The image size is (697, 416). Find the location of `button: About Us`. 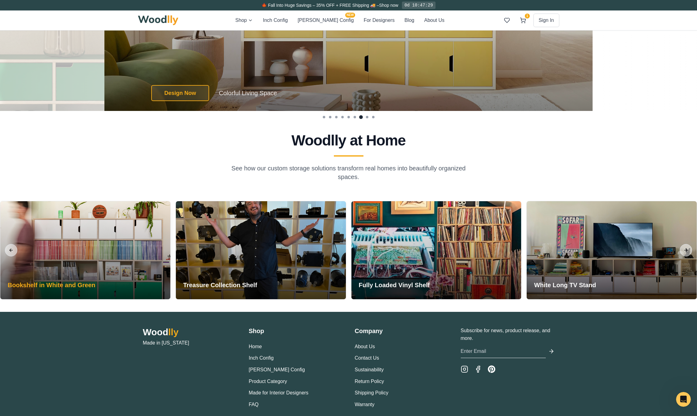

button: About Us is located at coordinates (434, 20).